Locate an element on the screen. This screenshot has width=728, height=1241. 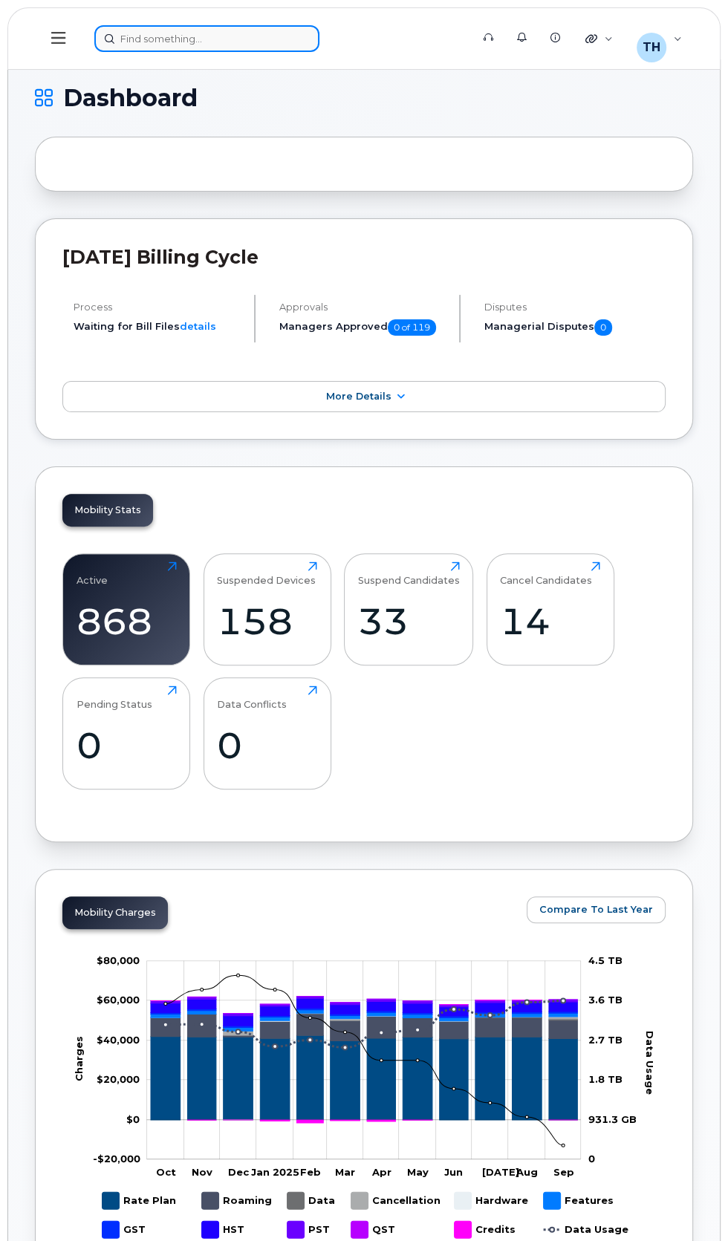
span: 0 is located at coordinates (603, 327).